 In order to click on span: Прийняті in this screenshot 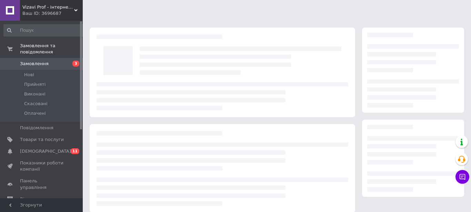, I will do `click(35, 84)`.